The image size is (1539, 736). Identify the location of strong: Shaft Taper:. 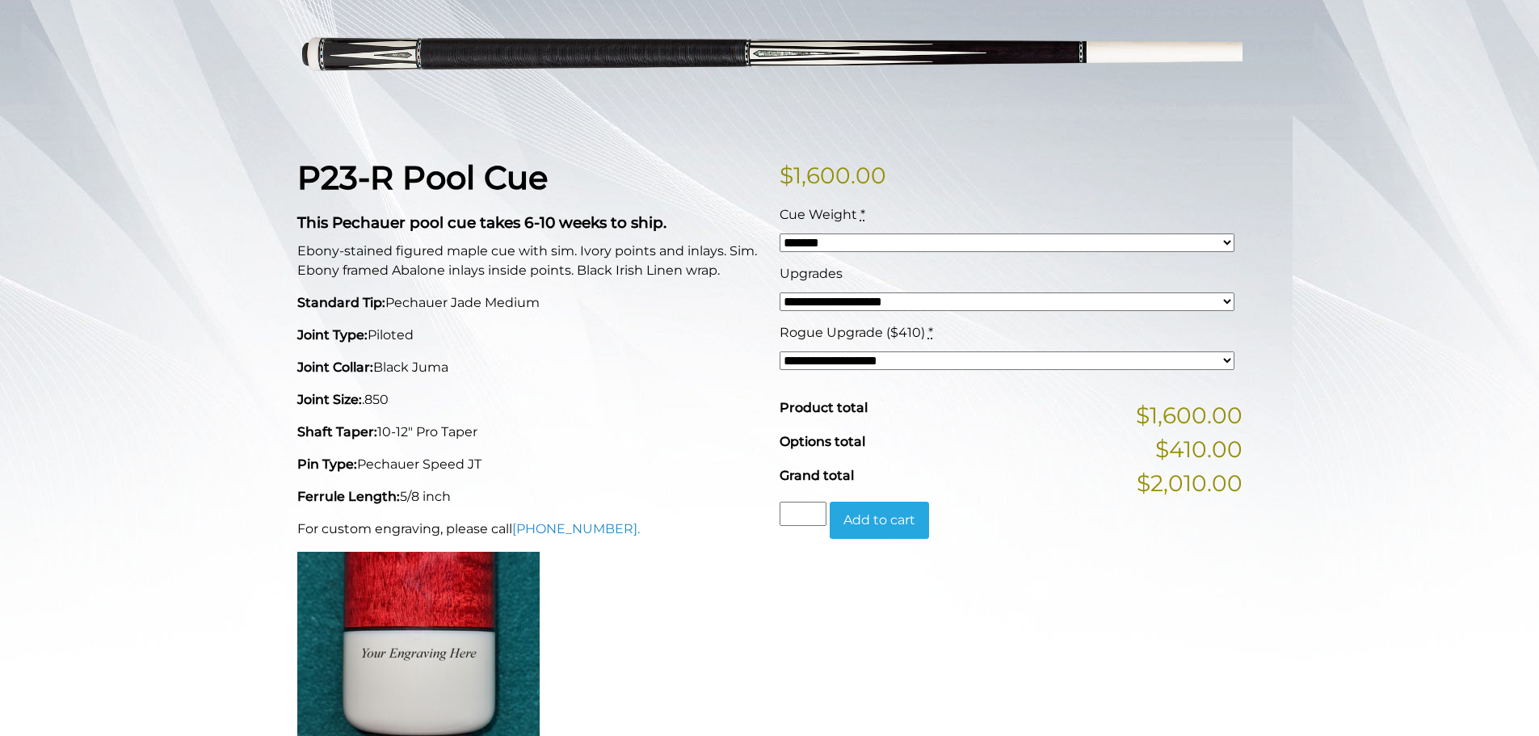
(337, 431).